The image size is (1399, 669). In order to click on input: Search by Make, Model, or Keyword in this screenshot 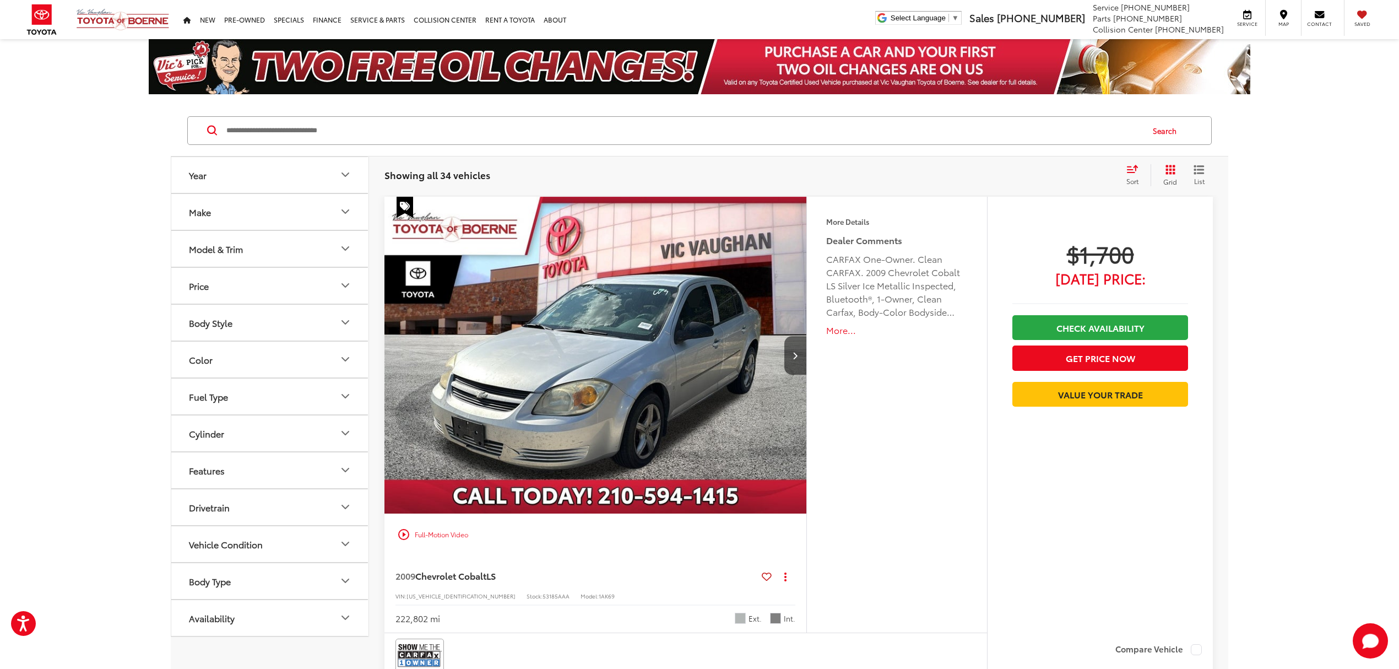, I will do `click(683, 131)`.